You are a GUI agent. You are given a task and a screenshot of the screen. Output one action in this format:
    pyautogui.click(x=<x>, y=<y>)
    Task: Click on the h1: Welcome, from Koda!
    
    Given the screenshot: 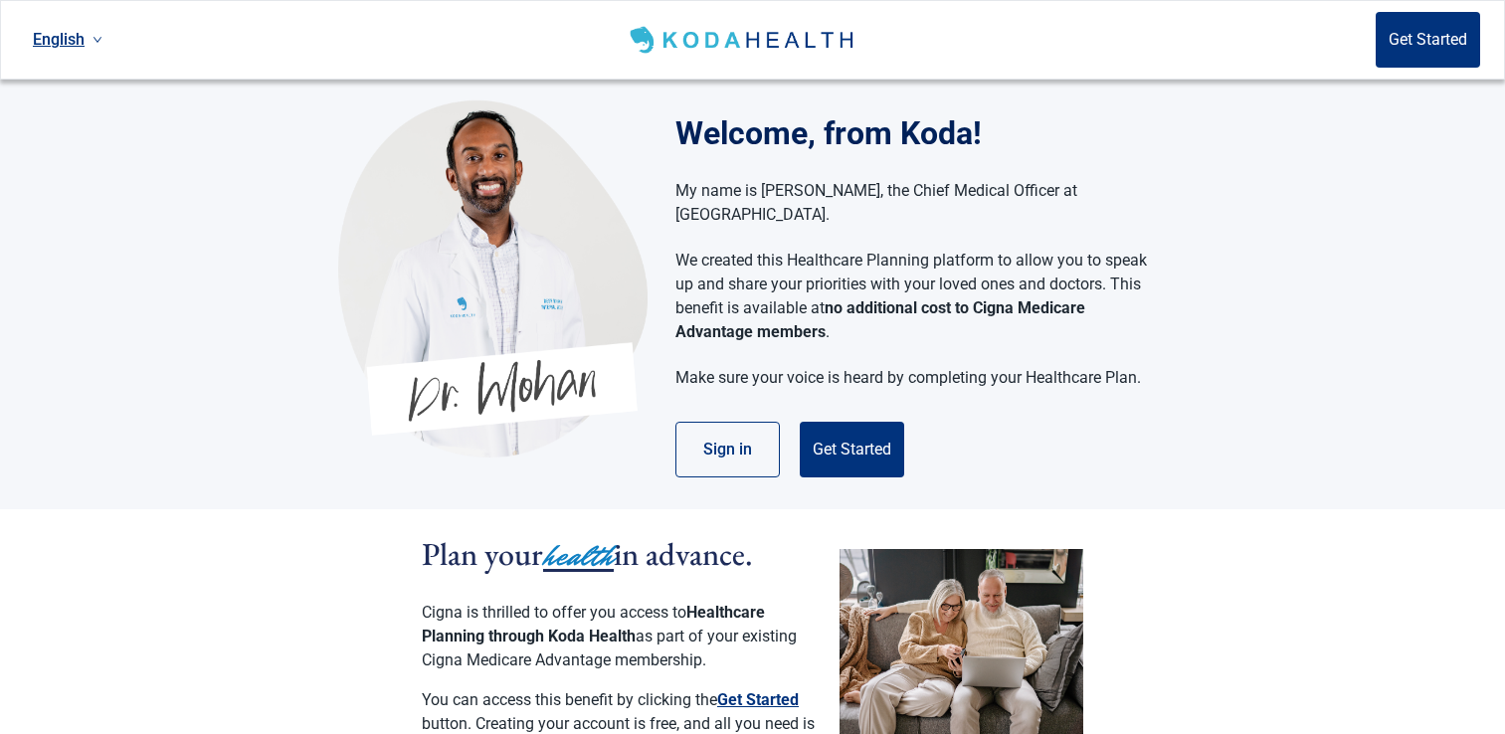 What is the action you would take?
    pyautogui.click(x=921, y=133)
    